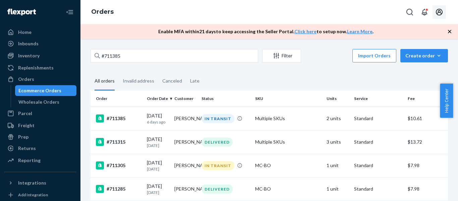 This screenshot has height=201, width=458. I want to click on td: $10.61, so click(426, 118).